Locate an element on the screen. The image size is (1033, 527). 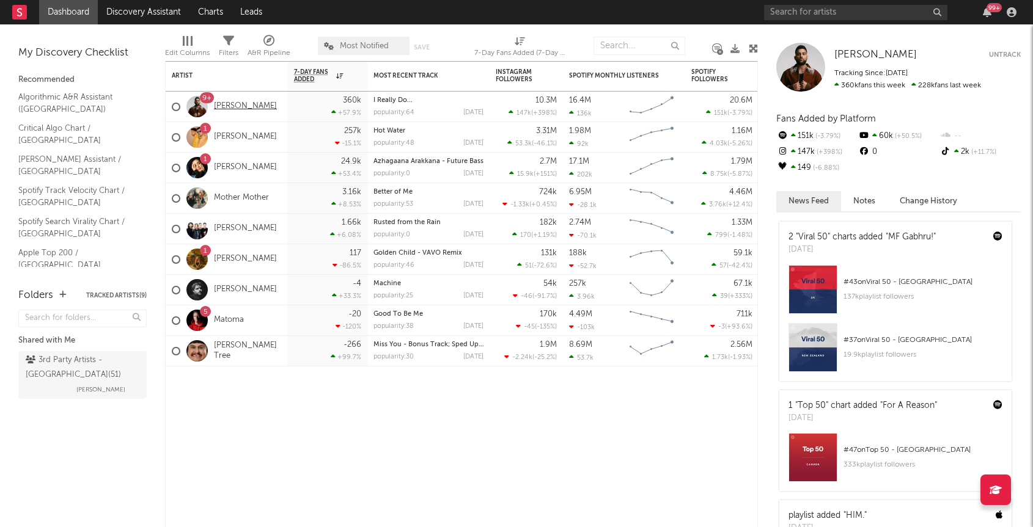
div: 724k is located at coordinates (547, 192).